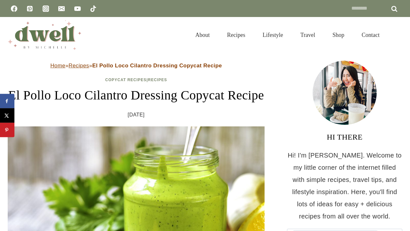 The width and height of the screenshot is (410, 231). I want to click on a: Instagram, so click(46, 9).